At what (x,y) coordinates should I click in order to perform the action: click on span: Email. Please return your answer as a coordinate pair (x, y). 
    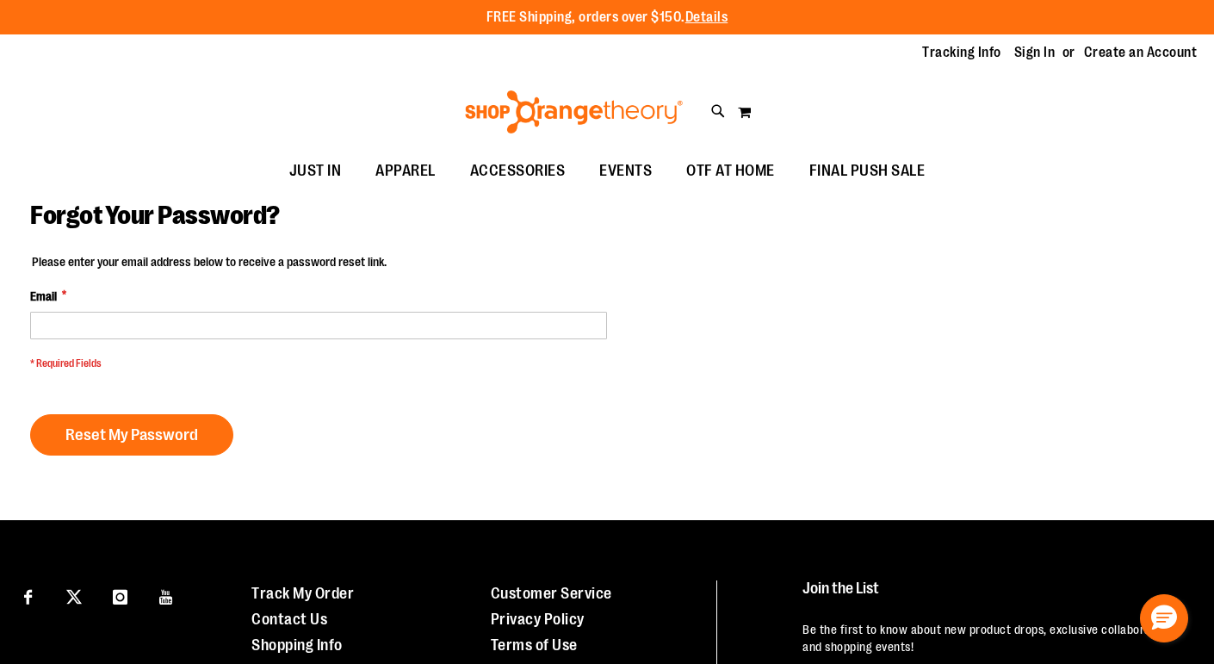
    Looking at the image, I should click on (43, 296).